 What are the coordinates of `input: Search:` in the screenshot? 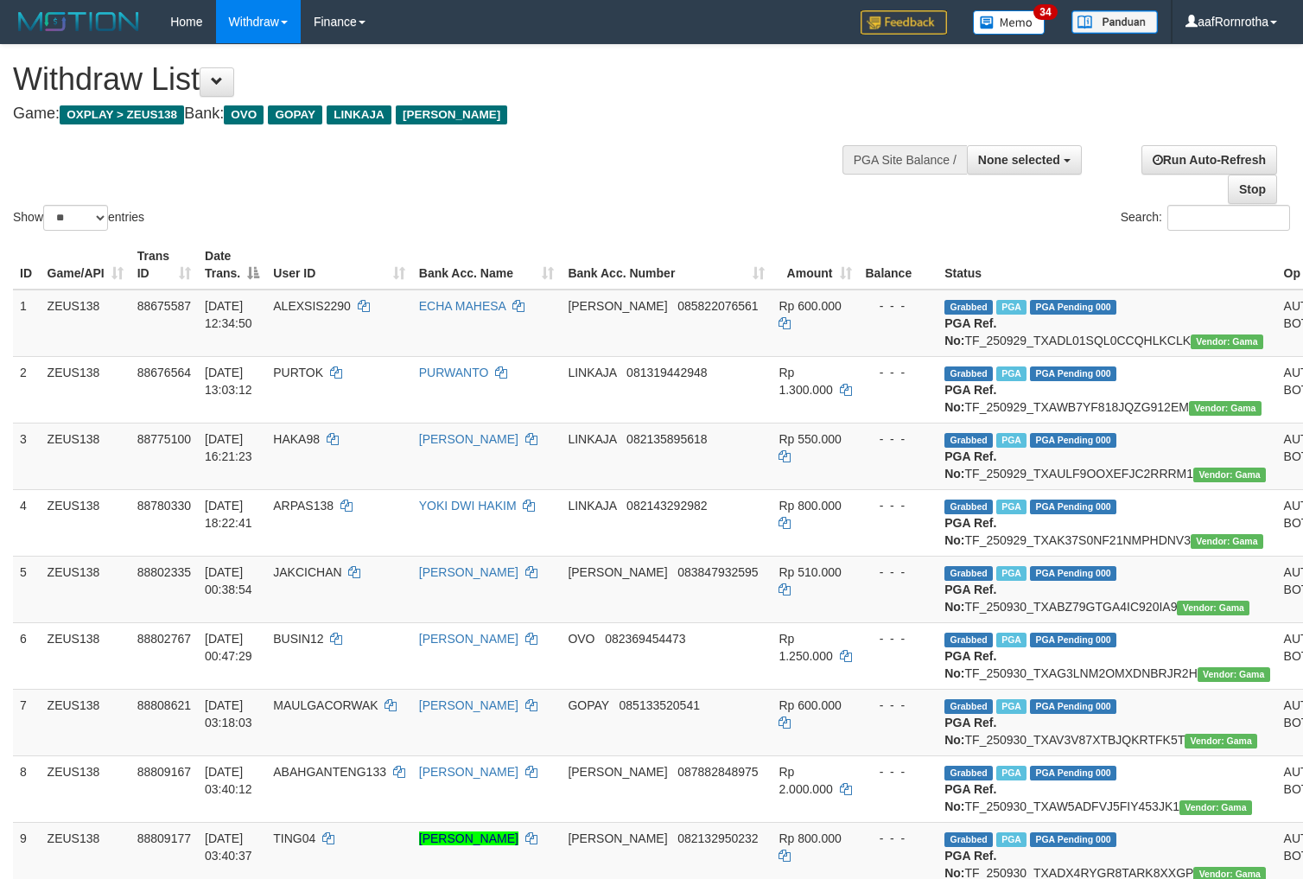 It's located at (1229, 218).